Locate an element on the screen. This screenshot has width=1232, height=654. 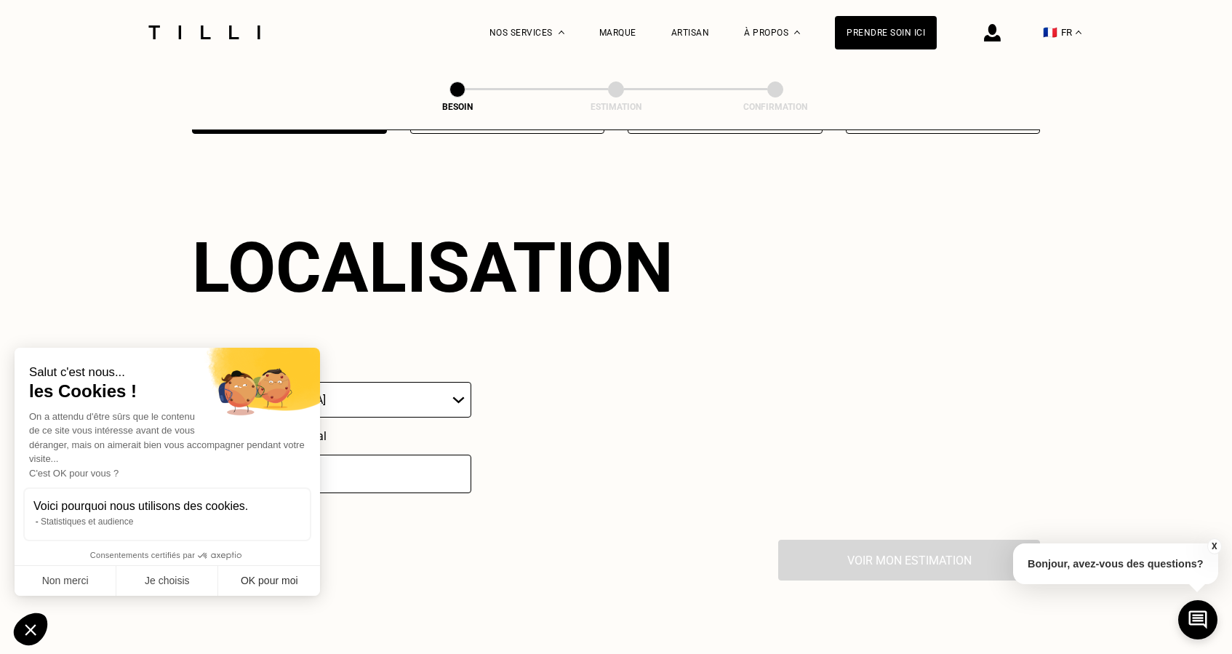
div: Localisation is located at coordinates (433, 268).